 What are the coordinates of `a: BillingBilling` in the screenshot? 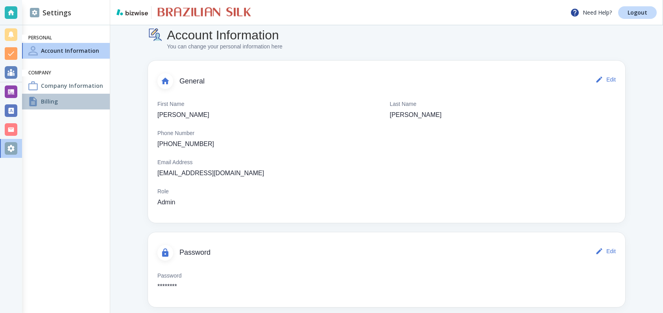 It's located at (66, 102).